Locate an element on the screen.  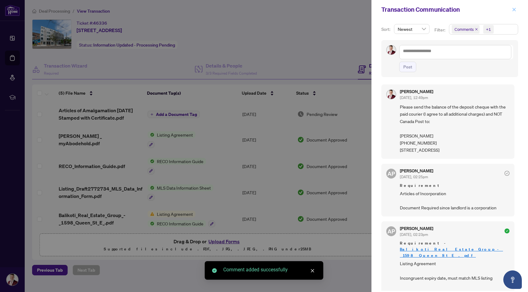
p: Sort: is located at coordinates (386, 29).